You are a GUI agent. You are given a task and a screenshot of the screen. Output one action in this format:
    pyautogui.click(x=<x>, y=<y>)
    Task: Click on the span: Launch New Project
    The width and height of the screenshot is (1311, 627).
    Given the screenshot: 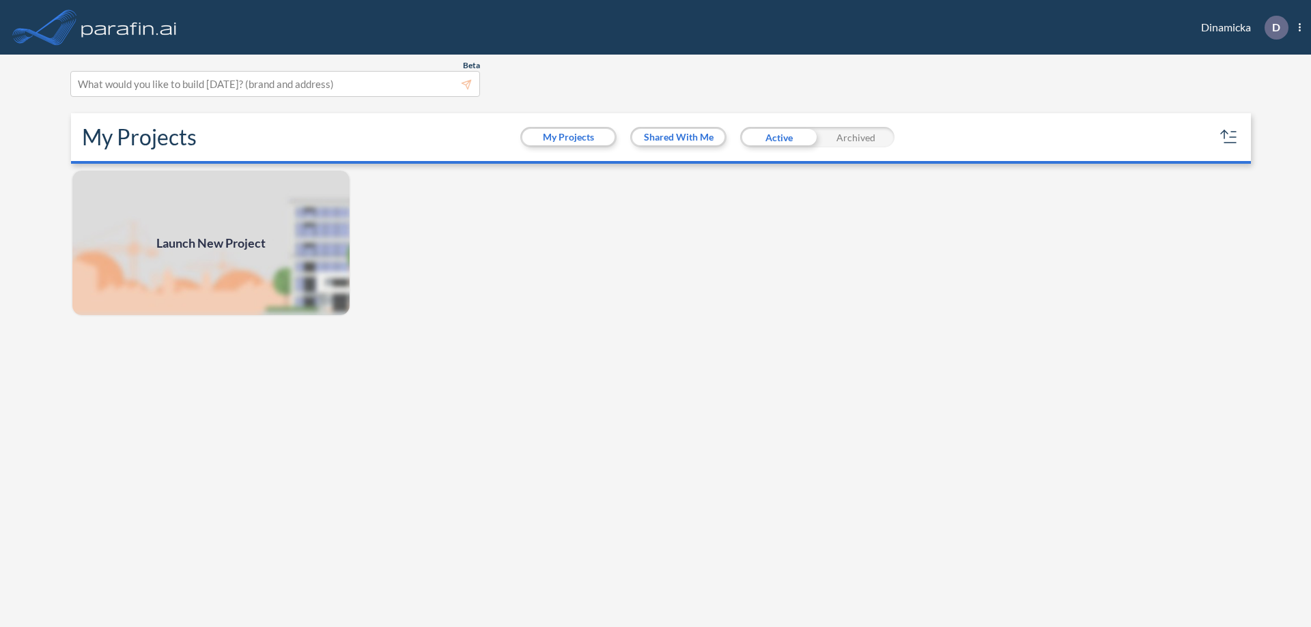 What is the action you would take?
    pyautogui.click(x=211, y=243)
    